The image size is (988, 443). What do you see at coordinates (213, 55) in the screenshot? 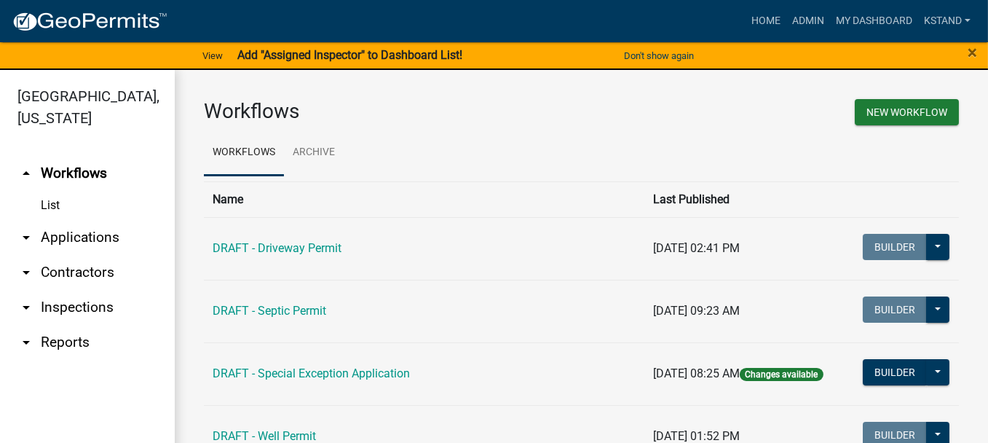
I see `a: View` at bounding box center [213, 55].